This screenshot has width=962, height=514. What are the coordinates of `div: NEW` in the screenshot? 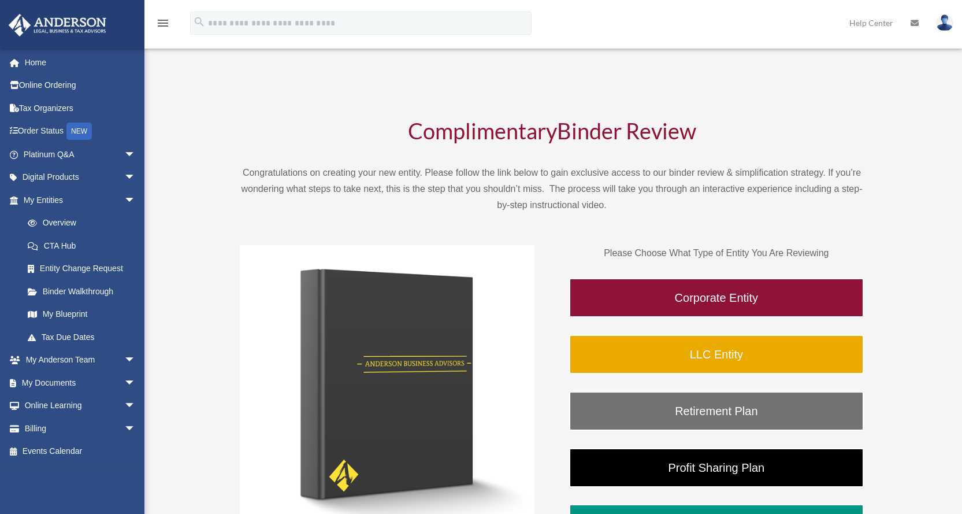 It's located at (79, 131).